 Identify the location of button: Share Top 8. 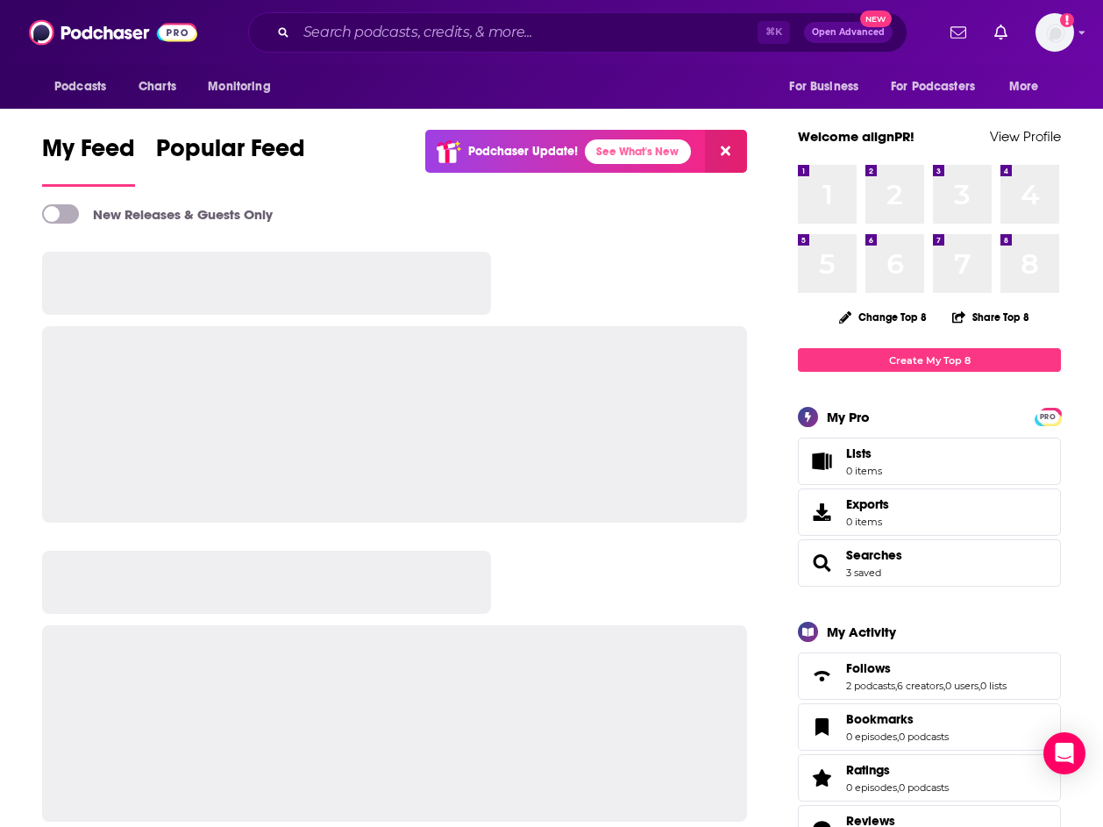
(991, 316).